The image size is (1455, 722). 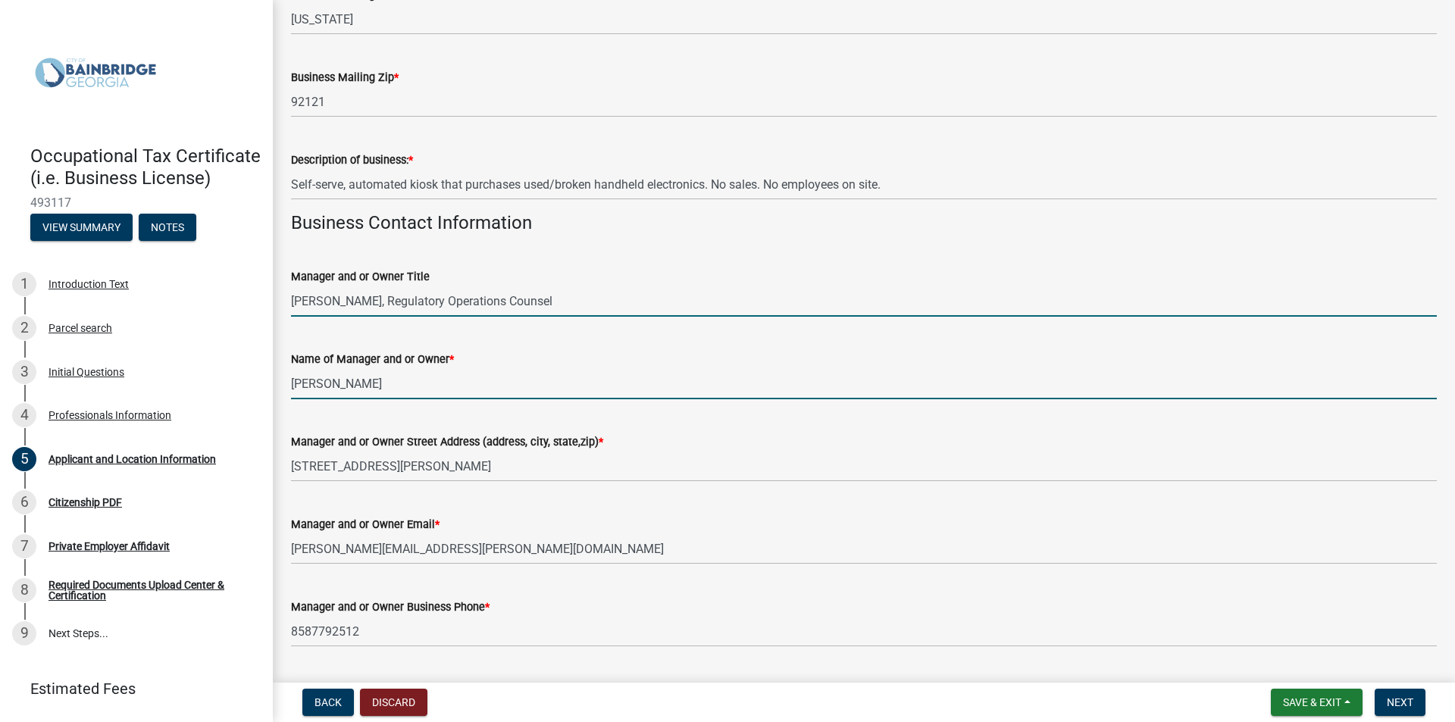 What do you see at coordinates (328, 703) in the screenshot?
I see `span: Back` at bounding box center [328, 703].